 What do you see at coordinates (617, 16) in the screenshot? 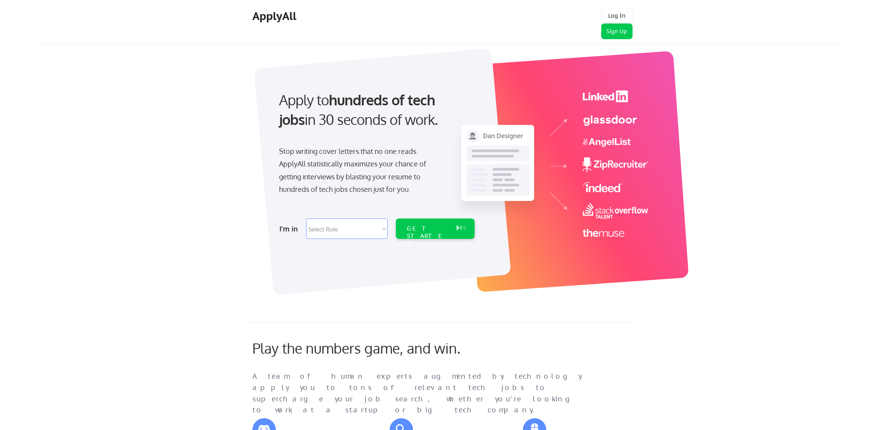
I see `button: Log In` at bounding box center [617, 16].